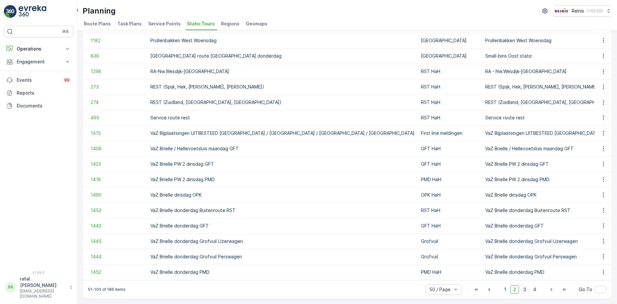 This screenshot has height=304, width=617. What do you see at coordinates (117, 226) in the screenshot?
I see `a: 1443` at bounding box center [117, 226].